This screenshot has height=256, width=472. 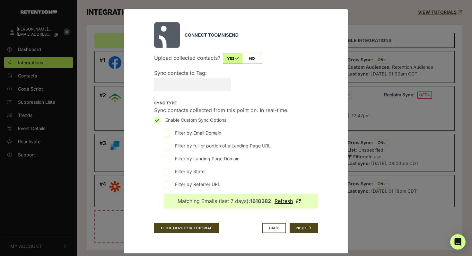 I want to click on span: Filter by full or portion of a Landing Page URL, so click(x=223, y=145).